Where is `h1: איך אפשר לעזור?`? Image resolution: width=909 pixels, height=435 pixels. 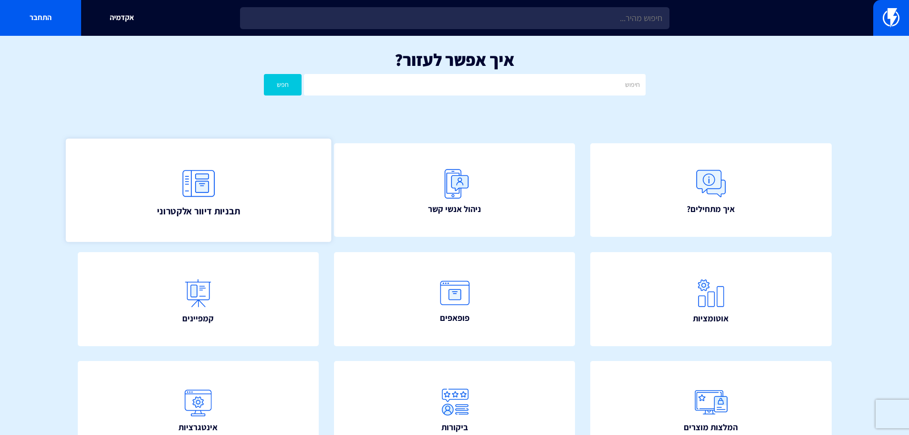
h1: איך אפשר לעזור? is located at coordinates (454, 60).